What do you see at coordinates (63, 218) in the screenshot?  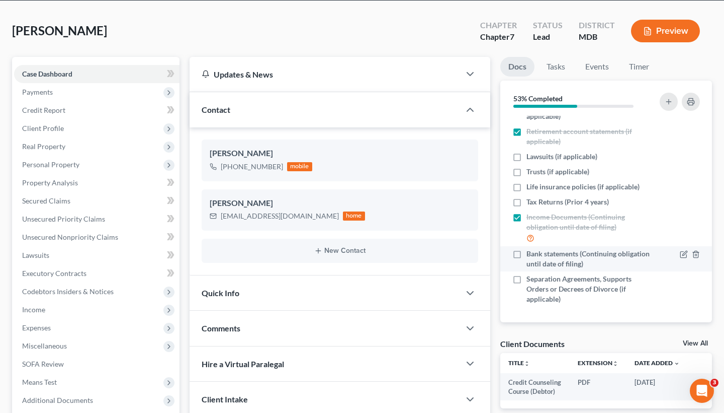 I see `span: Unsecured Priority Claims` at bounding box center [63, 218].